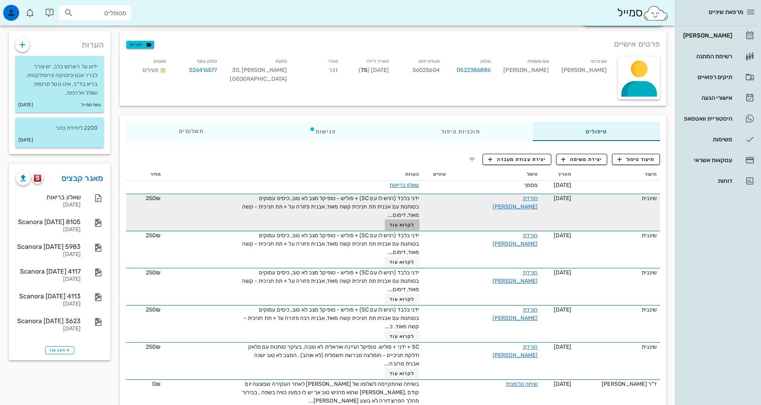 Image resolution: width=761 pixels, height=405 pixels. I want to click on div: דוחות, so click(707, 181).